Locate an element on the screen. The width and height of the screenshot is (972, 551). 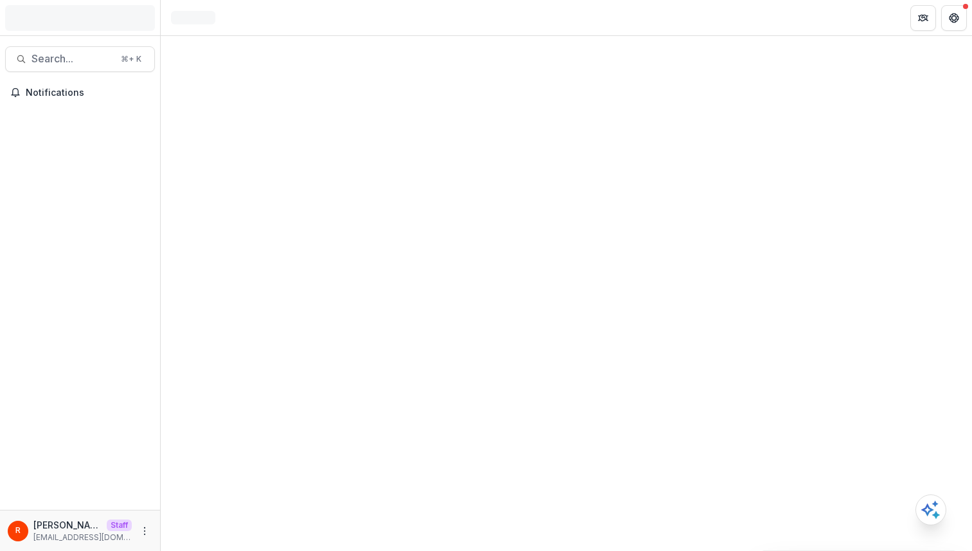
div: ⌘ + K is located at coordinates (131, 59).